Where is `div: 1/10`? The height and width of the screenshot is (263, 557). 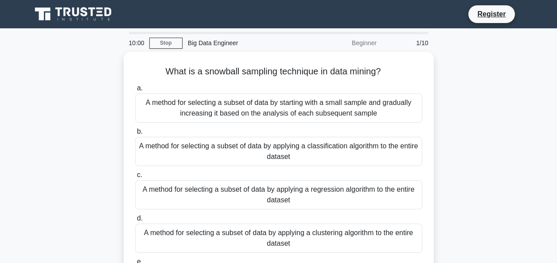
div: 1/10 is located at coordinates (408, 43).